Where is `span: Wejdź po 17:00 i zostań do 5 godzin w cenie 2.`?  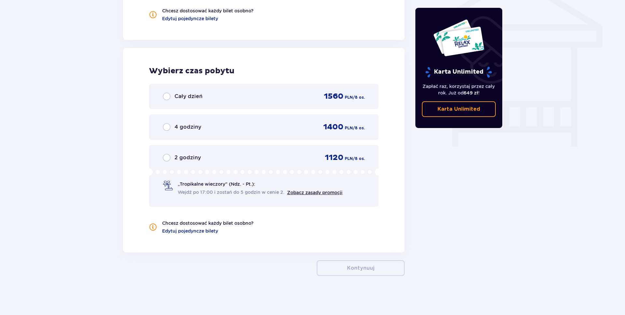
span: Wejdź po 17:00 i zostań do 5 godzin w cenie 2. is located at coordinates (231, 192).